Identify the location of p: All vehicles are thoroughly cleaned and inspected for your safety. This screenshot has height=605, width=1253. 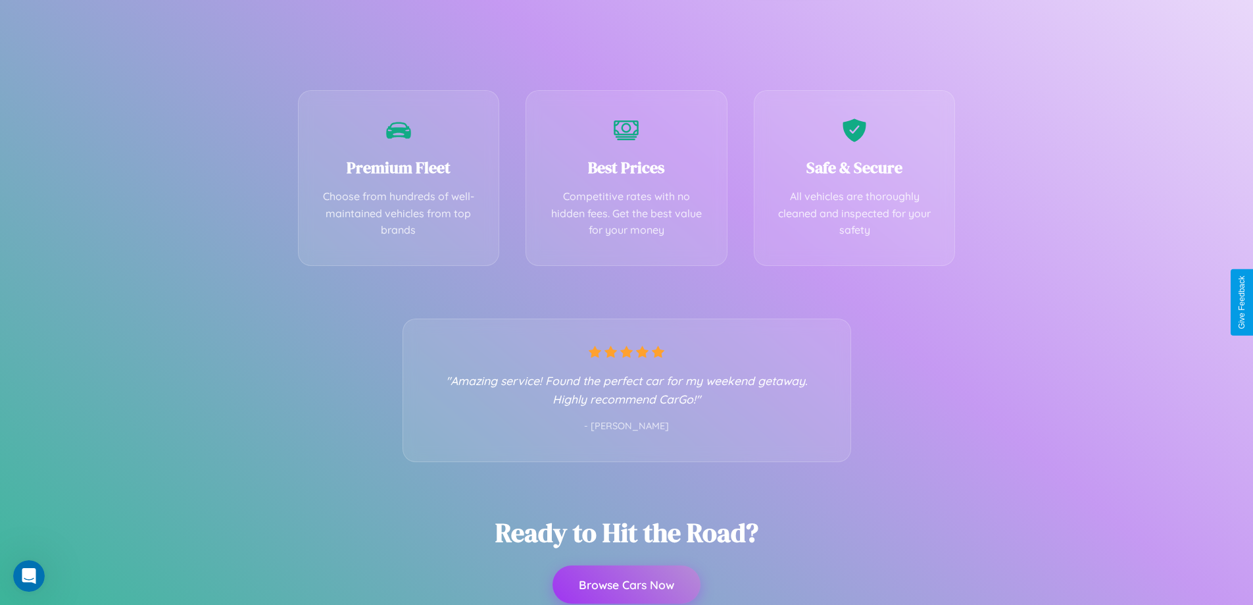
(855, 213).